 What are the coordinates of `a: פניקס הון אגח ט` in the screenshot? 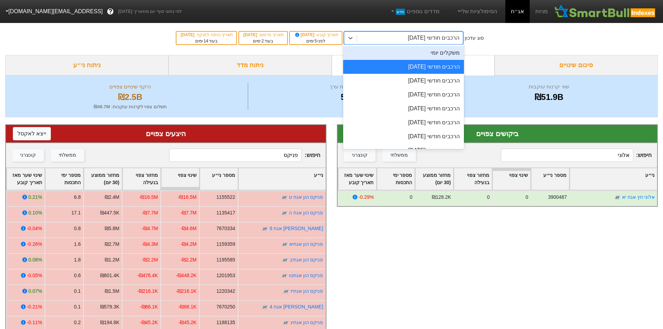 It's located at (306, 197).